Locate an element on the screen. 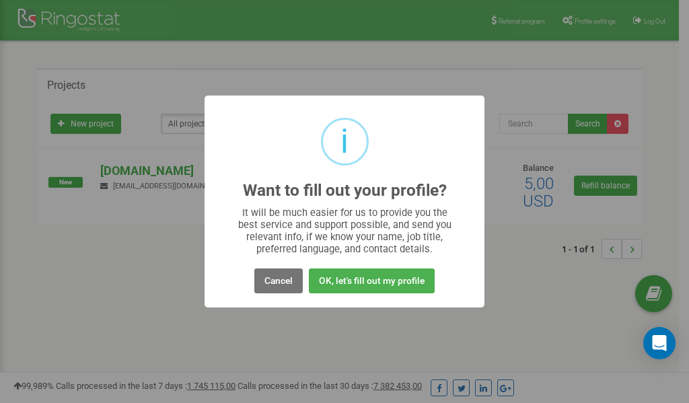  h2: Want to fill out your profile? is located at coordinates (344, 190).